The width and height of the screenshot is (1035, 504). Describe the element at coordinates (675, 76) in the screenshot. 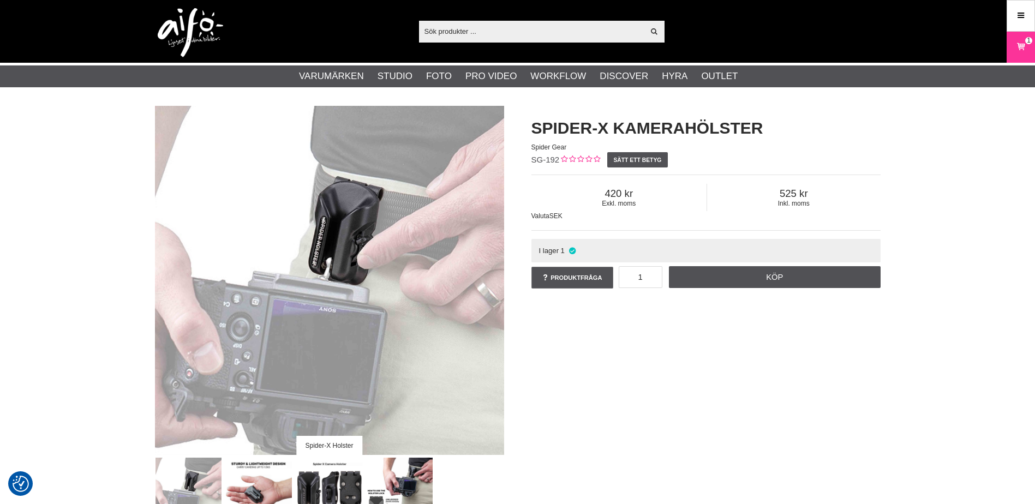

I see `a: Hyra` at that location.